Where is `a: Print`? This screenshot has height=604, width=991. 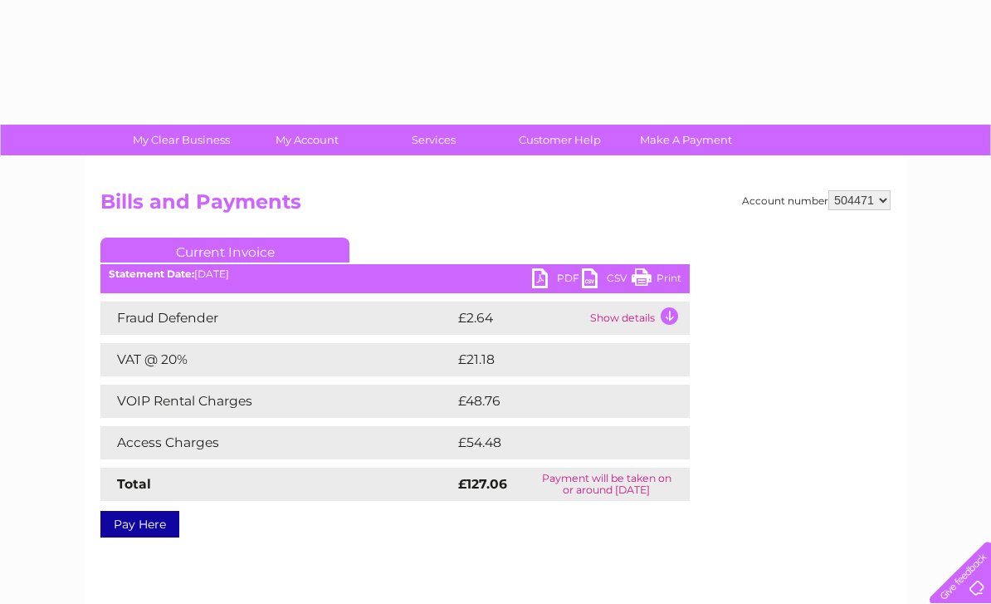 a: Print is located at coordinates (657, 280).